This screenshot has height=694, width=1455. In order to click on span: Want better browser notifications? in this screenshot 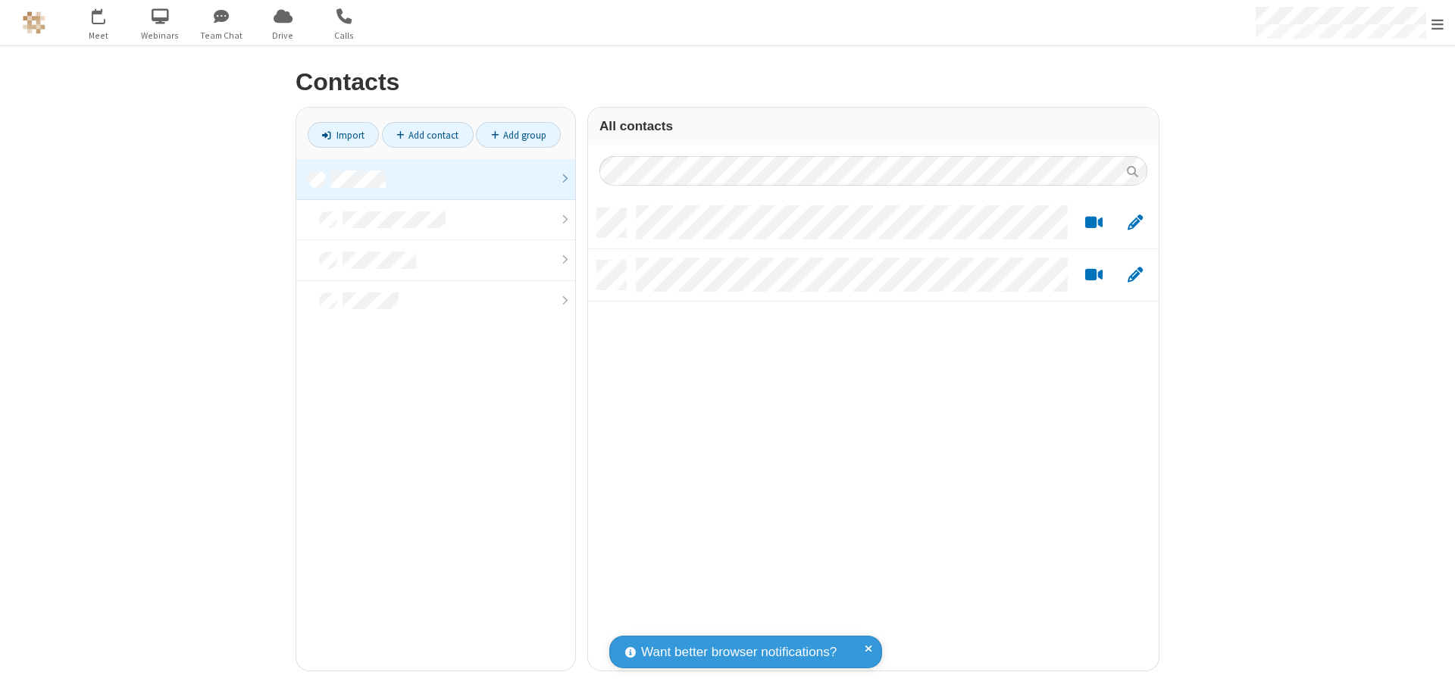, I will do `click(739, 652)`.